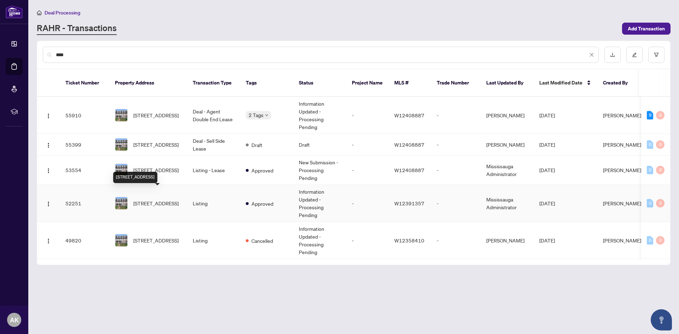 This screenshot has height=334, width=679. Describe the element at coordinates (85, 83) in the screenshot. I see `th: Ticket Number` at that location.